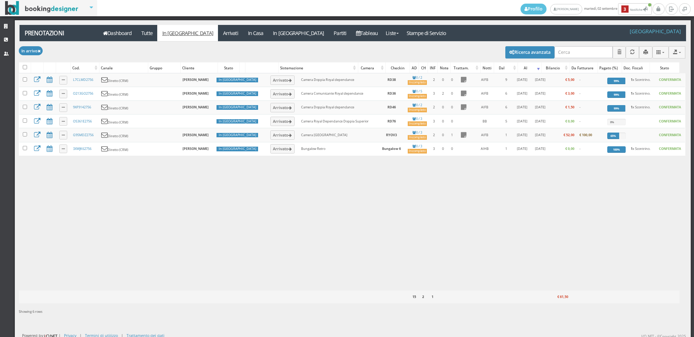  What do you see at coordinates (338, 108) in the screenshot?
I see `td: Camera Doppia Royal dependance` at bounding box center [338, 108].